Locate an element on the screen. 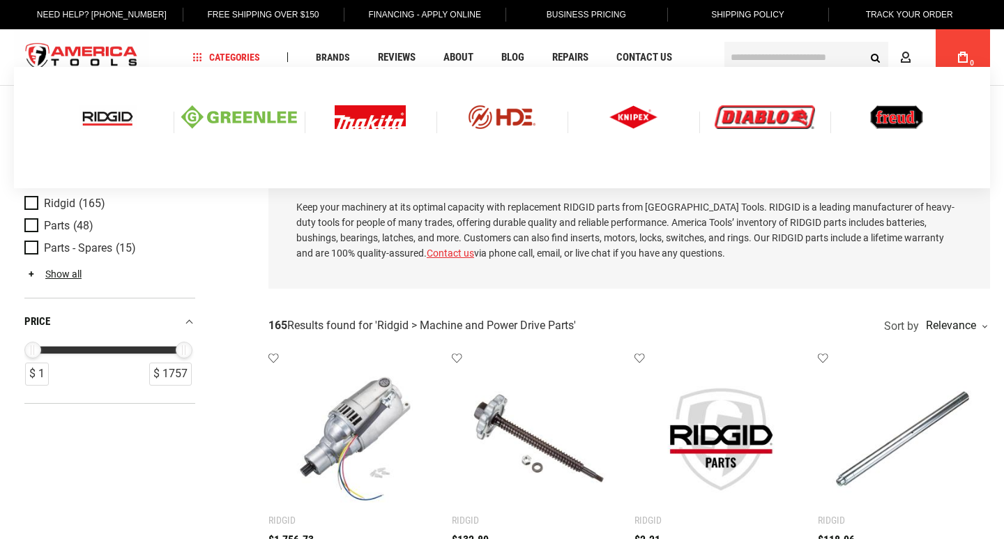 The image size is (1004, 539). span: Blog is located at coordinates (513, 57).